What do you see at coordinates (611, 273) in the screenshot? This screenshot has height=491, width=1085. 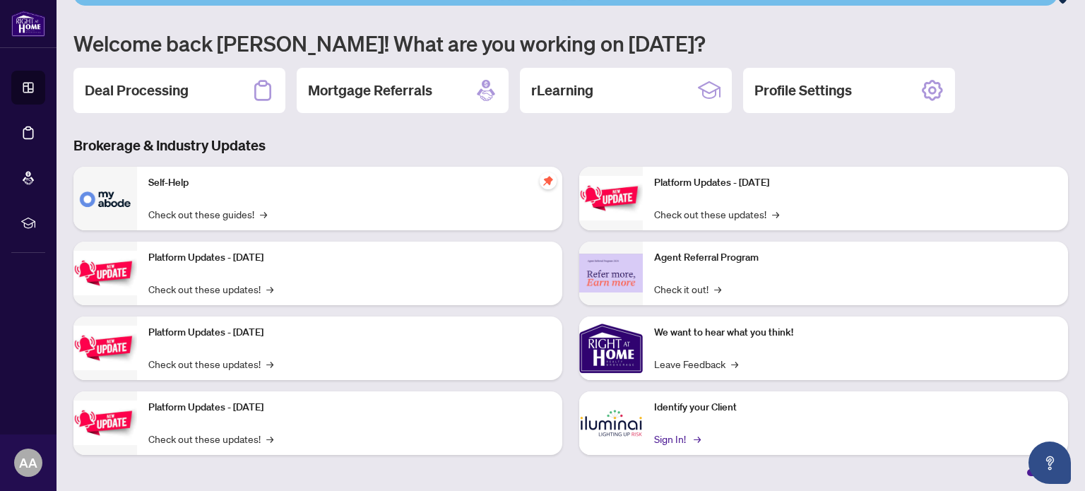 I see `img: Agent Referral Program` at bounding box center [611, 273].